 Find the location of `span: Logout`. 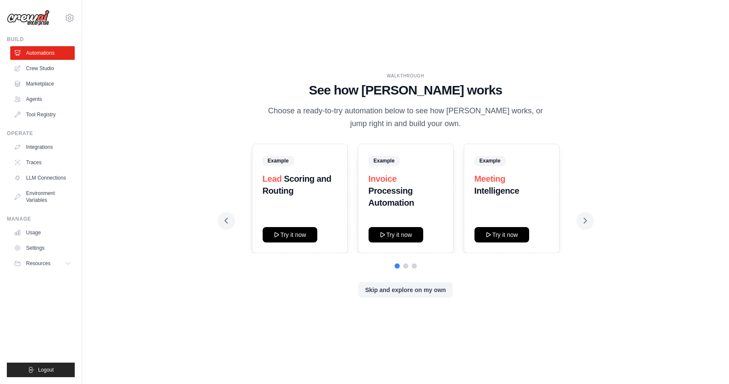

span: Logout is located at coordinates (46, 370).